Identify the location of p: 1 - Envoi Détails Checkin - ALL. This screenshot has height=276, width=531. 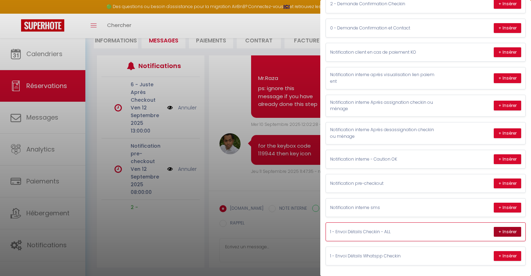
(383, 232).